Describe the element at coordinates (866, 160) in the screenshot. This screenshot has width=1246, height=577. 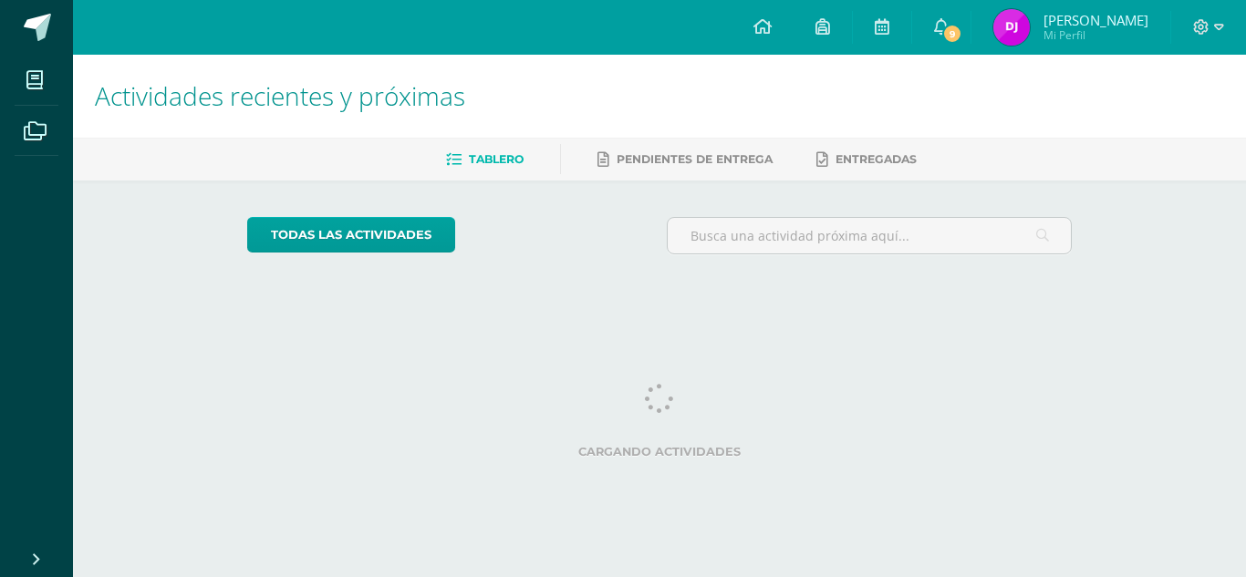
I see `a: Entregadas` at that location.